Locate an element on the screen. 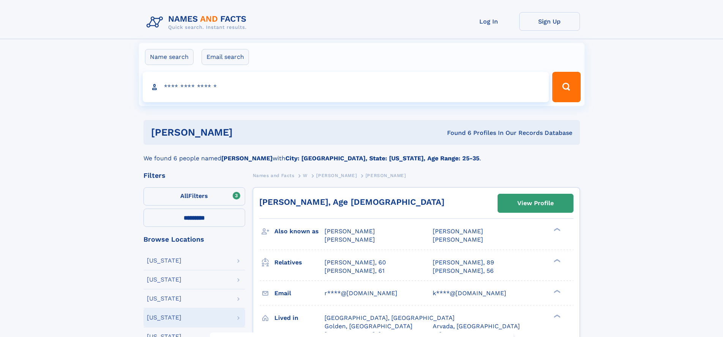 The width and height of the screenshot is (723, 337). a: Log In is located at coordinates (489, 21).